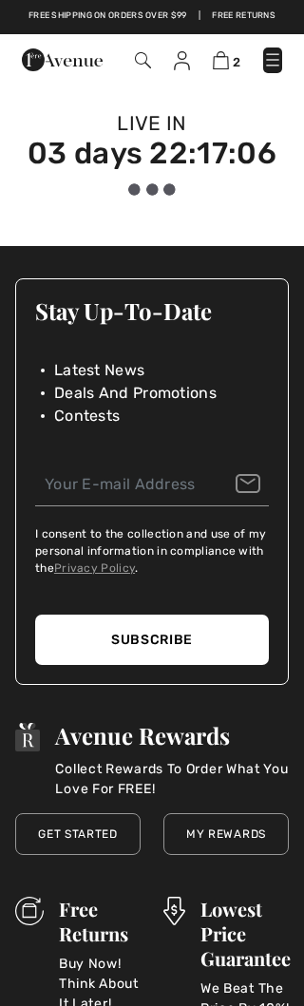 The image size is (304, 1006). Describe the element at coordinates (135, 393) in the screenshot. I see `span: Deals And Promotions` at that location.